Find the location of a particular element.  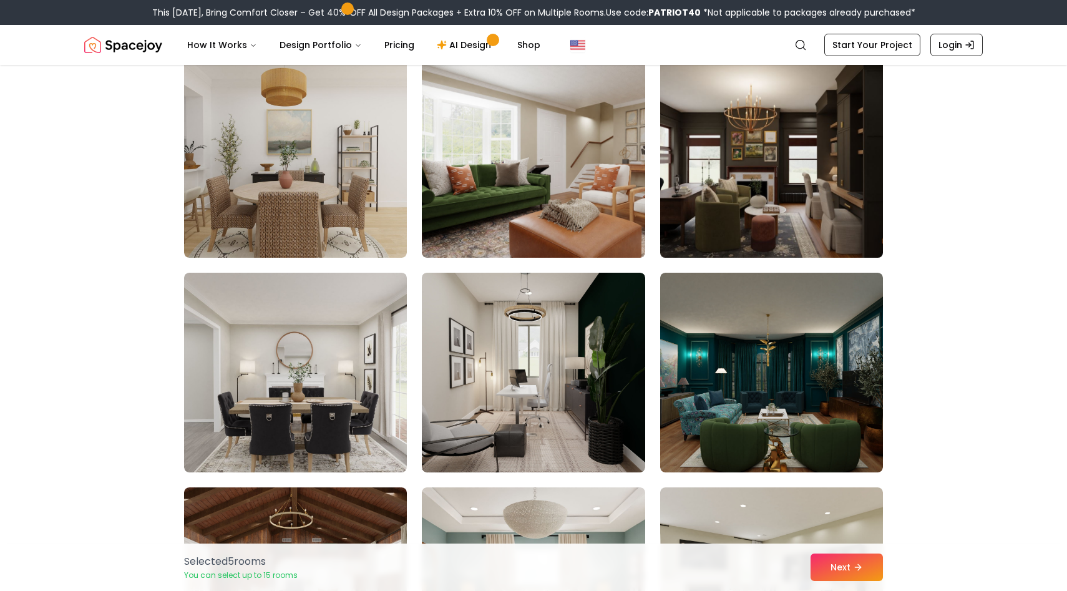

nav: Main is located at coordinates (364, 45).